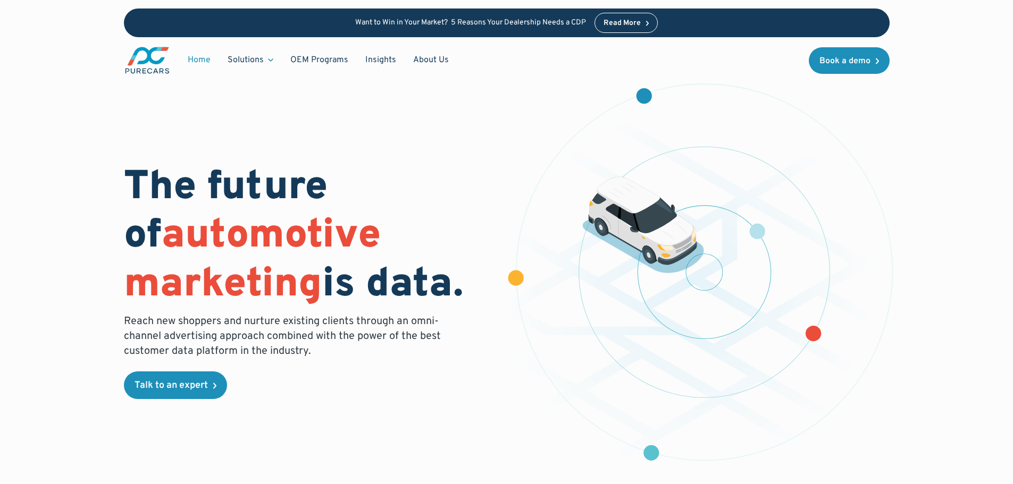 This screenshot has height=484, width=1013. Describe the element at coordinates (285, 336) in the screenshot. I see `p: Reach new shoppers and nurture existing clients through an omni-channel advertising approach comb...` at that location.